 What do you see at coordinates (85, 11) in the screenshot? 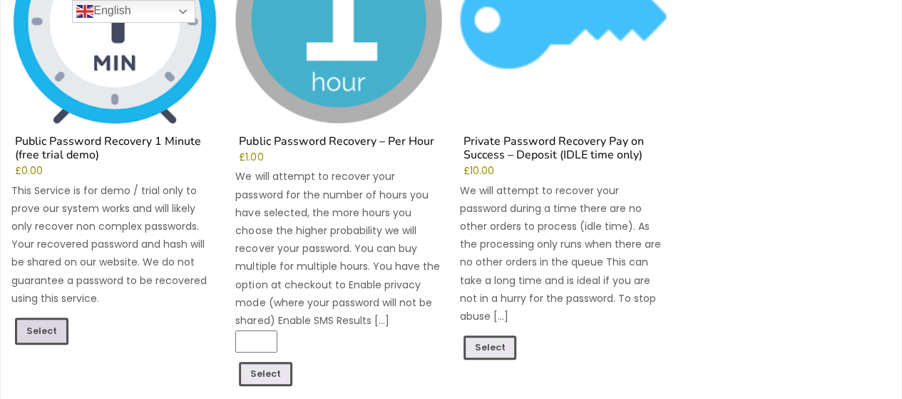
I see `img: en` at bounding box center [85, 11].